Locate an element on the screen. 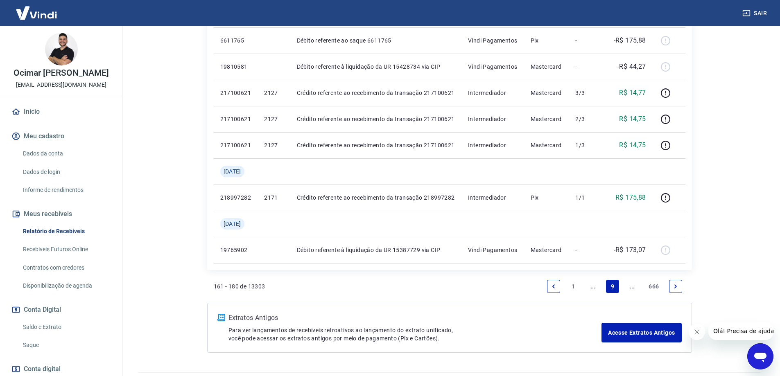 The image size is (780, 376). p: R$ 175,88 is located at coordinates (631, 198).